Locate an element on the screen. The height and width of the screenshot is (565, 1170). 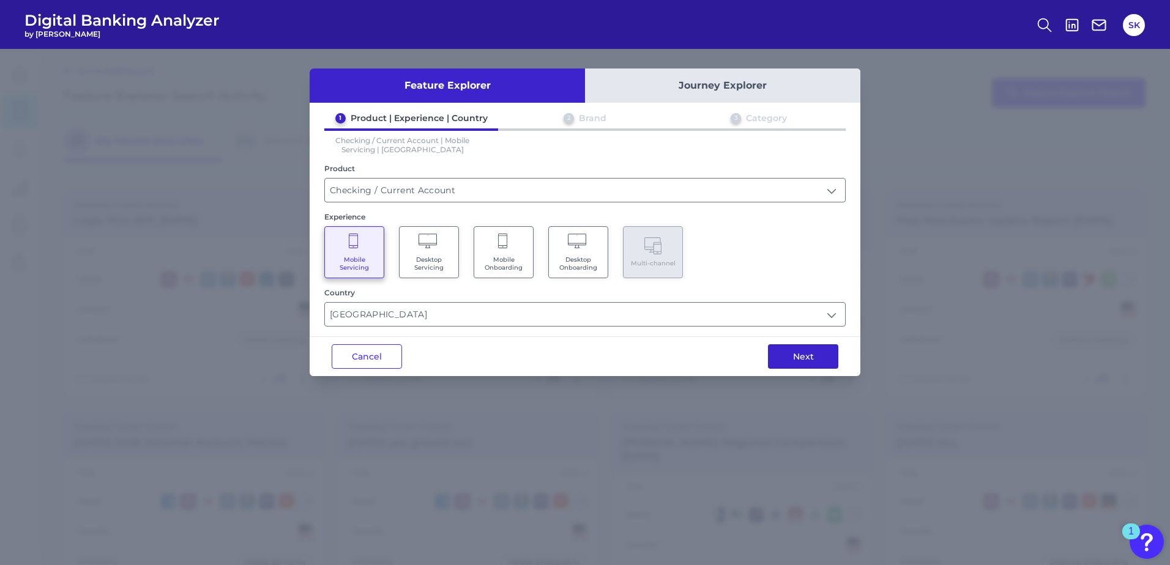
div: Brand is located at coordinates (592, 118).